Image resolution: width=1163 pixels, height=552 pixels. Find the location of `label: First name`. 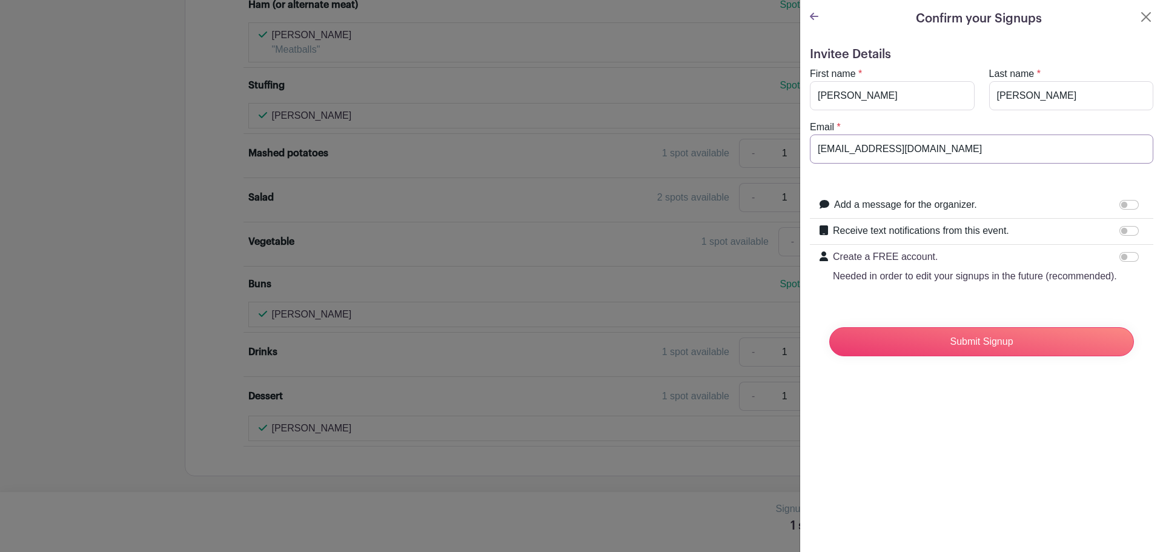

label: First name is located at coordinates (833, 74).